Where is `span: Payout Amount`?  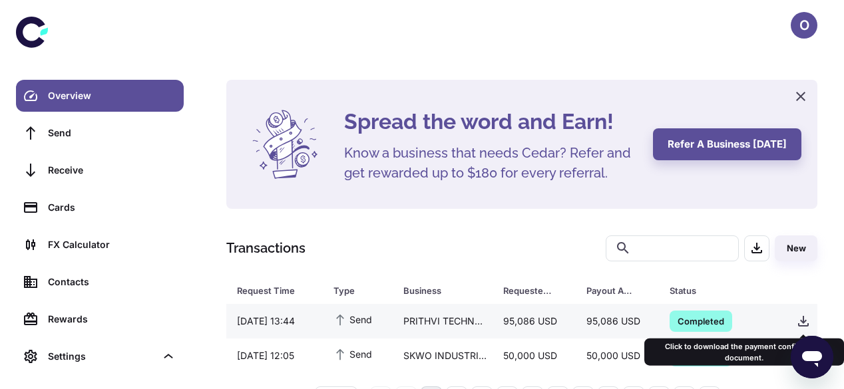 span: Payout Amount is located at coordinates (619, 291).